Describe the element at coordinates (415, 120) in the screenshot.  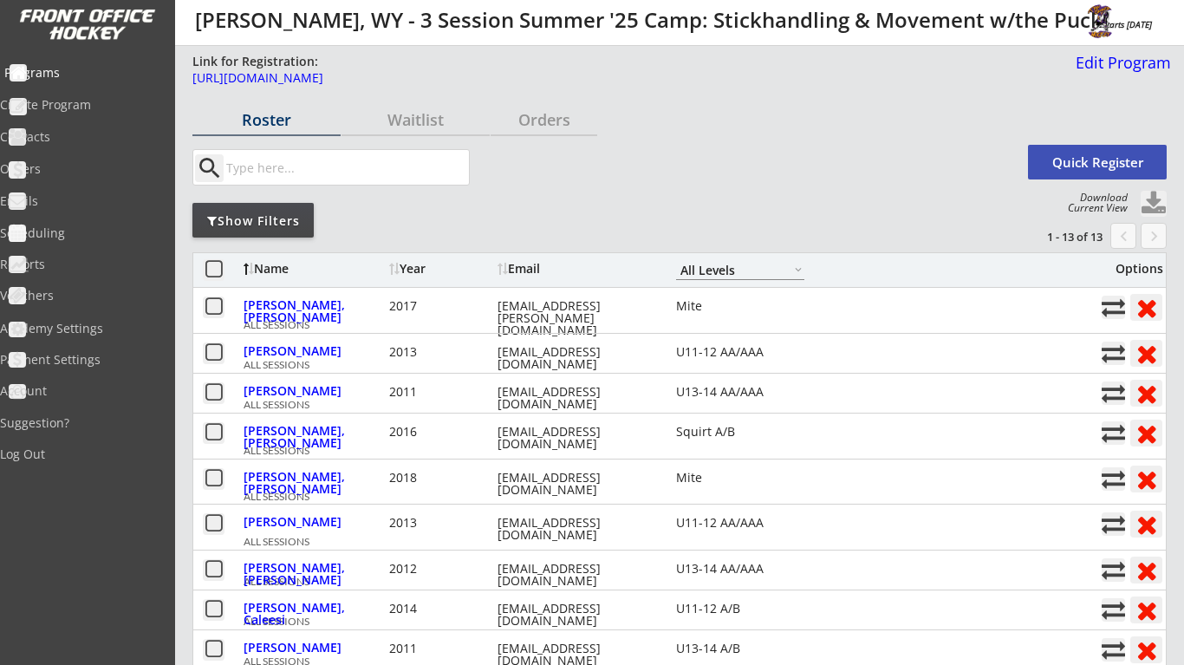
I see `div: Waitlist` at that location.